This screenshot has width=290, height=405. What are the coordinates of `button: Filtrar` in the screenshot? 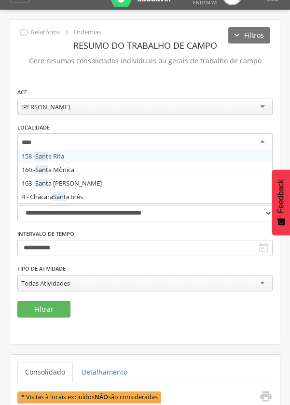 It's located at (44, 309).